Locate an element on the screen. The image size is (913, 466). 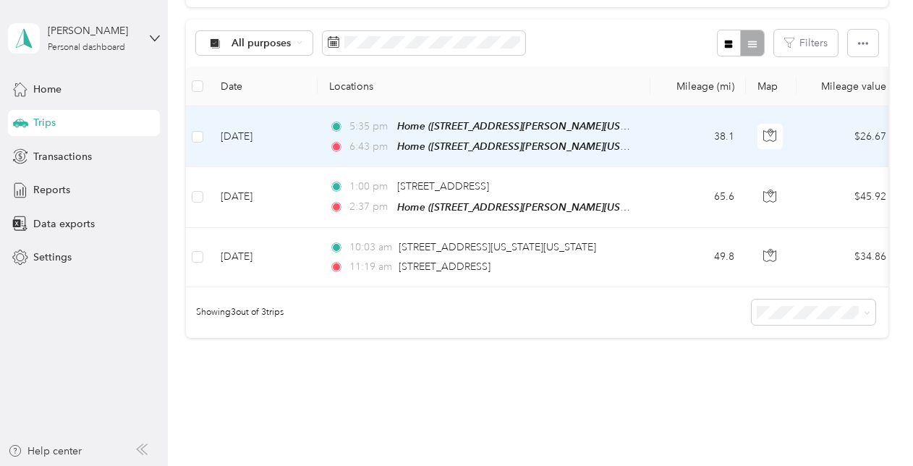
button: Filters is located at coordinates (806, 43).